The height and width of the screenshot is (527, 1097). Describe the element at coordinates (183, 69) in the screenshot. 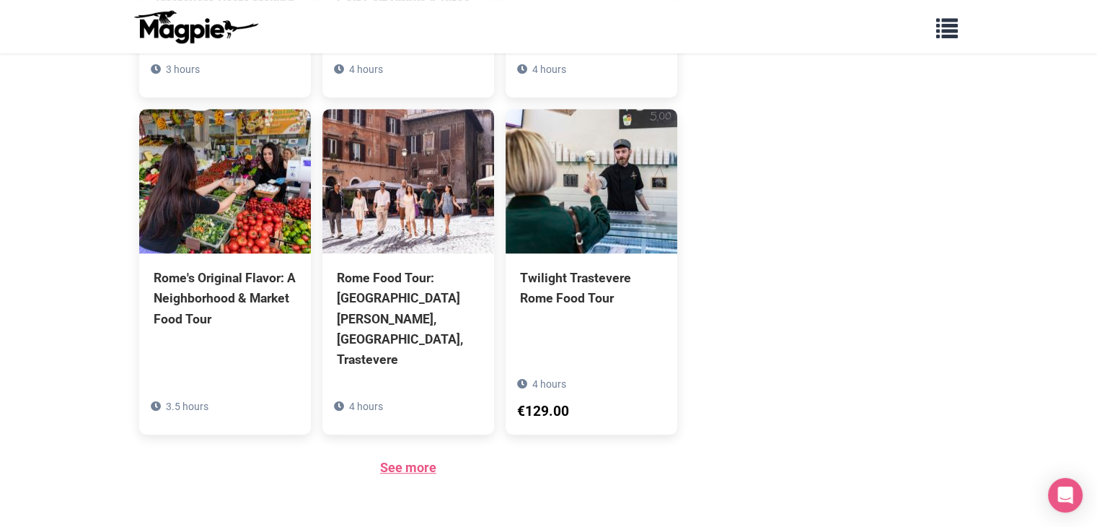

I see `span: 3 hours` at that location.